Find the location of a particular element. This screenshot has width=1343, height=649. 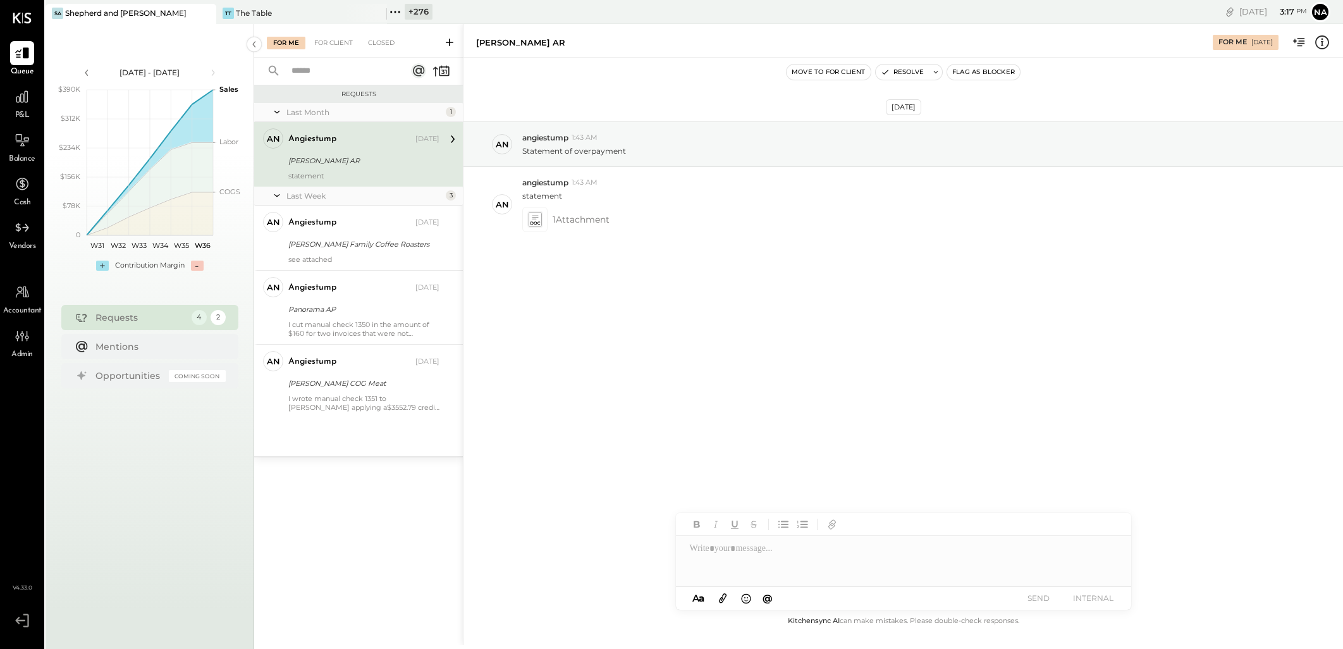

div: 2 is located at coordinates (218, 317).